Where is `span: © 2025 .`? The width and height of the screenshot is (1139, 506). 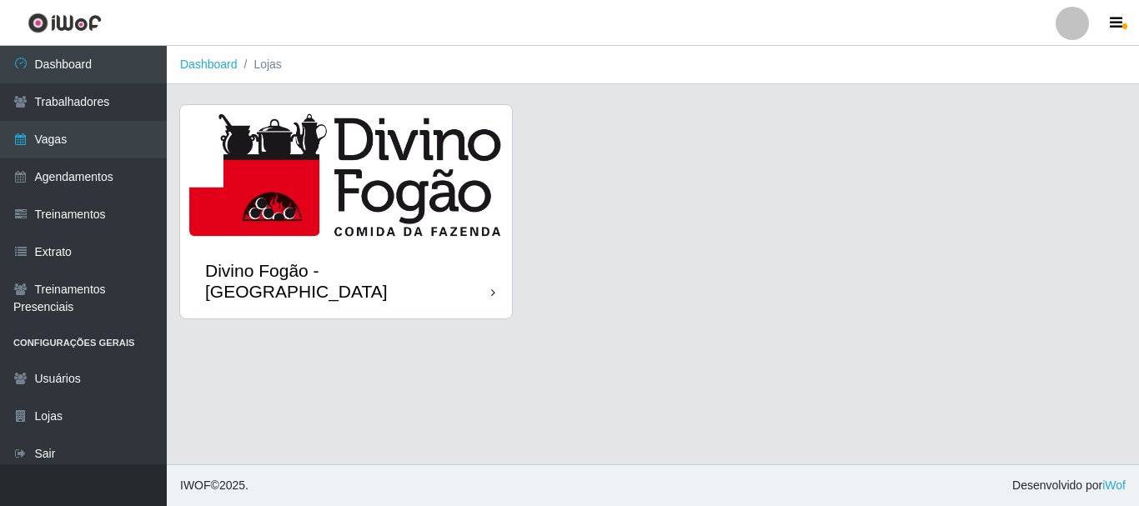 span: © 2025 . is located at coordinates (214, 485).